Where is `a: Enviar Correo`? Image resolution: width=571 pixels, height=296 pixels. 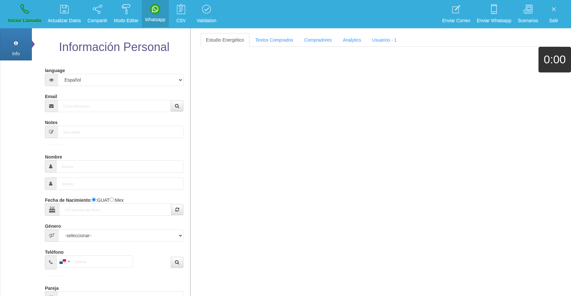
a: Enviar Correo is located at coordinates (456, 14).